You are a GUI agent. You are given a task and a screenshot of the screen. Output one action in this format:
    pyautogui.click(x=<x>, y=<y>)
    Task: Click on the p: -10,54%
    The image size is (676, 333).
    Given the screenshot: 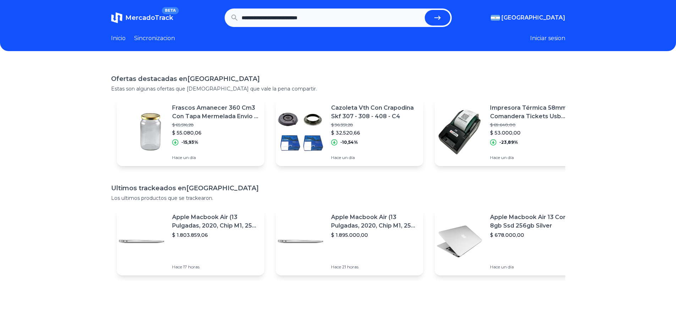 What is the action you would take?
    pyautogui.click(x=349, y=142)
    